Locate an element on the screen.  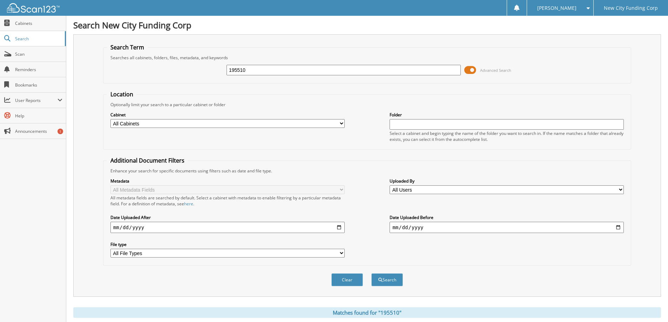
label: Date Uploaded Before is located at coordinates (507, 217).